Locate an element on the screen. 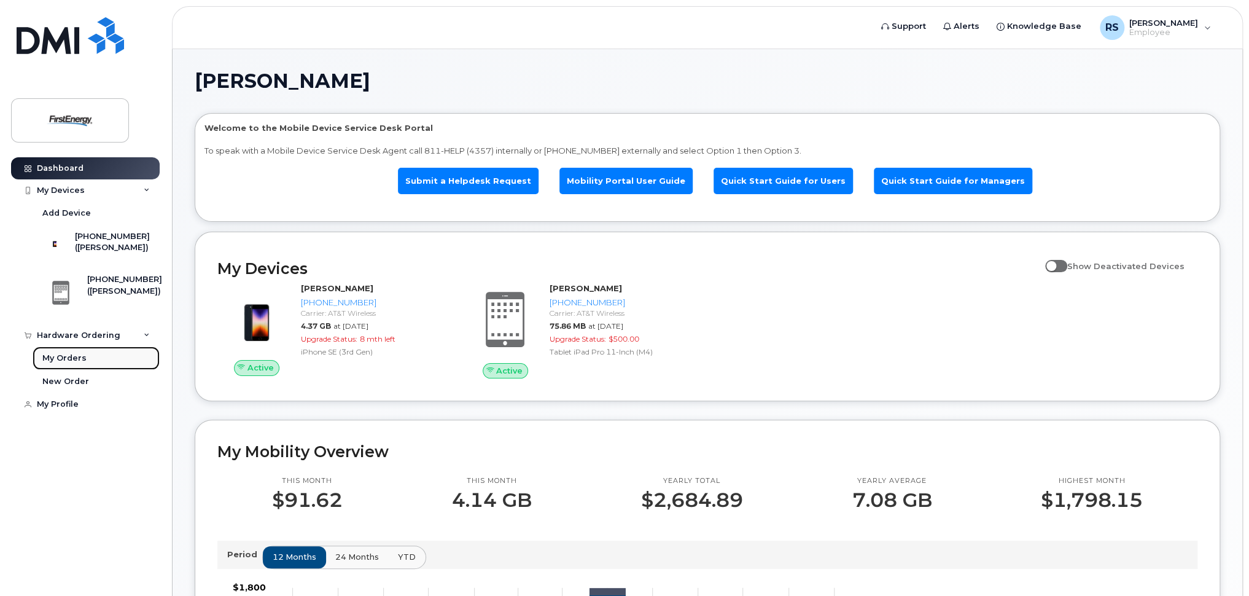 Image resolution: width=1249 pixels, height=596 pixels. p: Yearly average is located at coordinates (892, 481).